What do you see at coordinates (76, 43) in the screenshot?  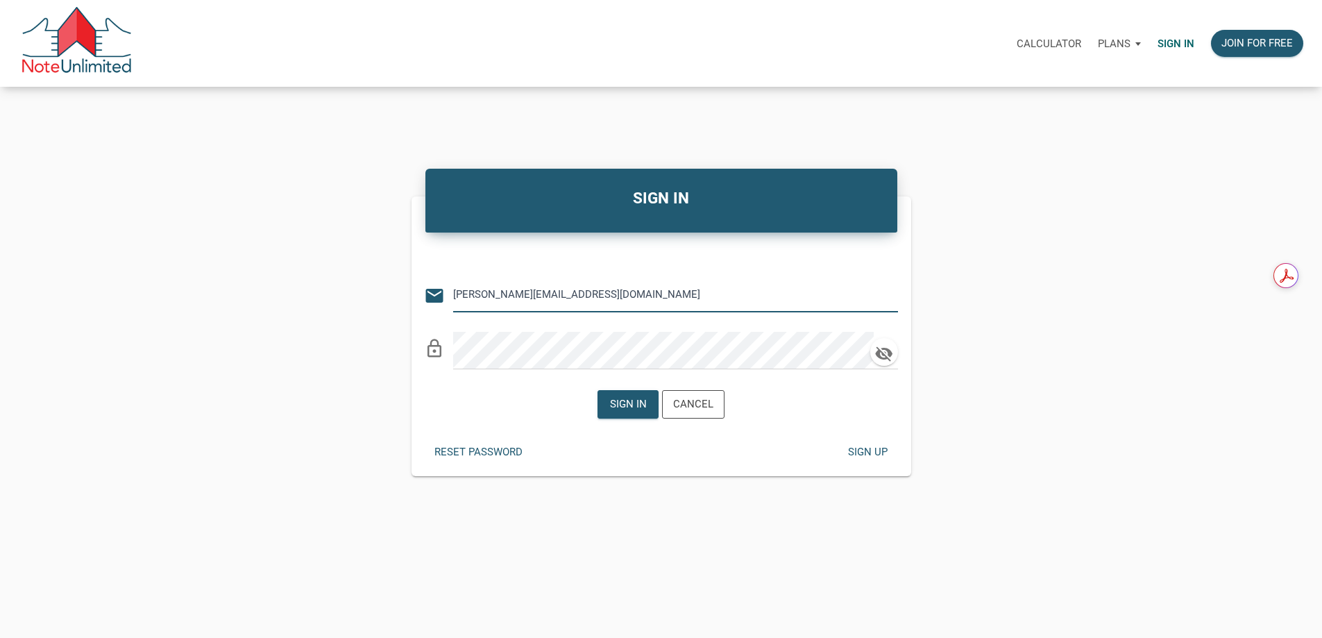 I see `img: NoteUnlimited` at bounding box center [76, 43].